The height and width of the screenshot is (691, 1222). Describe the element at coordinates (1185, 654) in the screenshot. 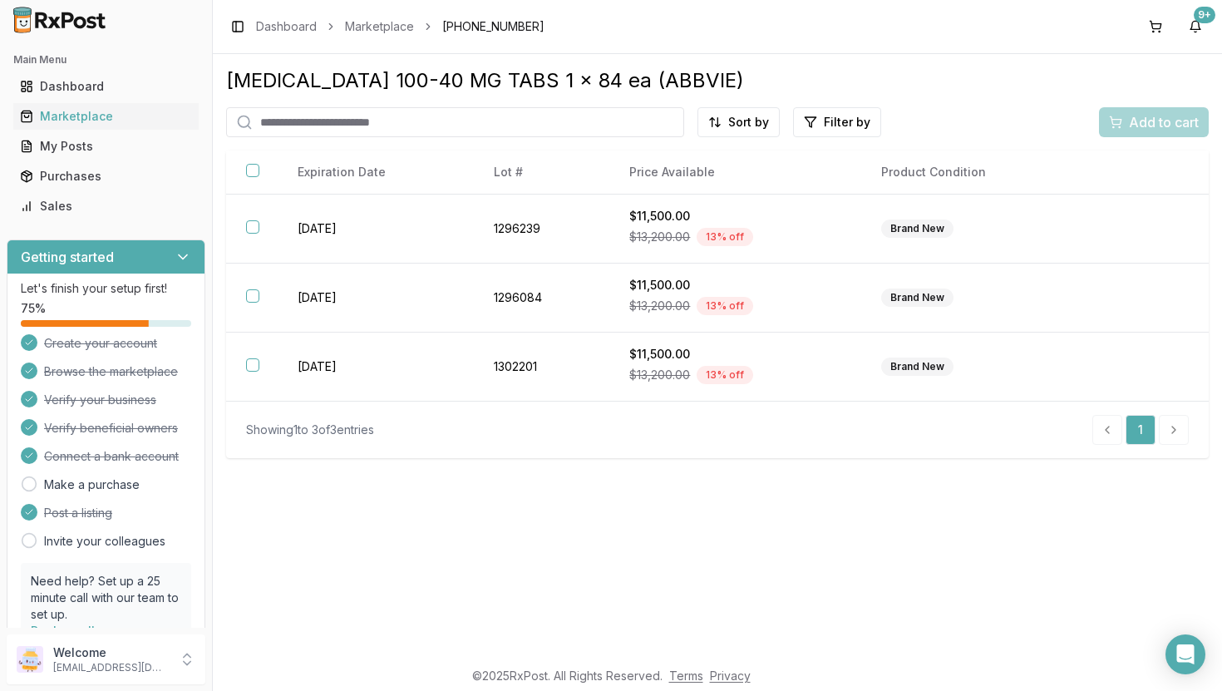

I see `div: Open Intercom Messenger` at that location.